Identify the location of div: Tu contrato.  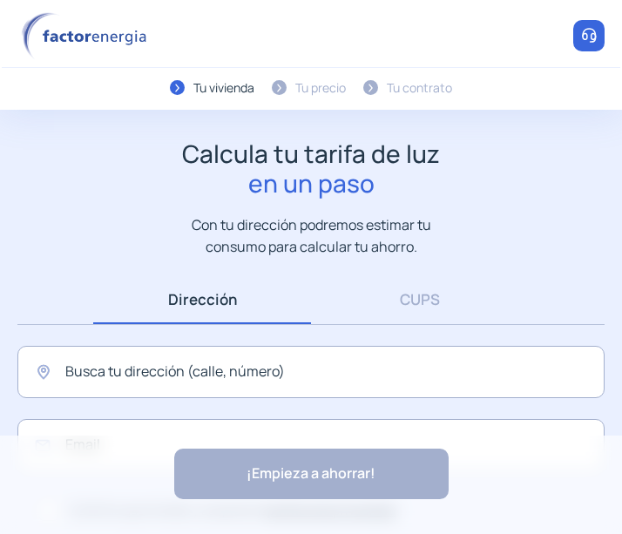
(419, 88).